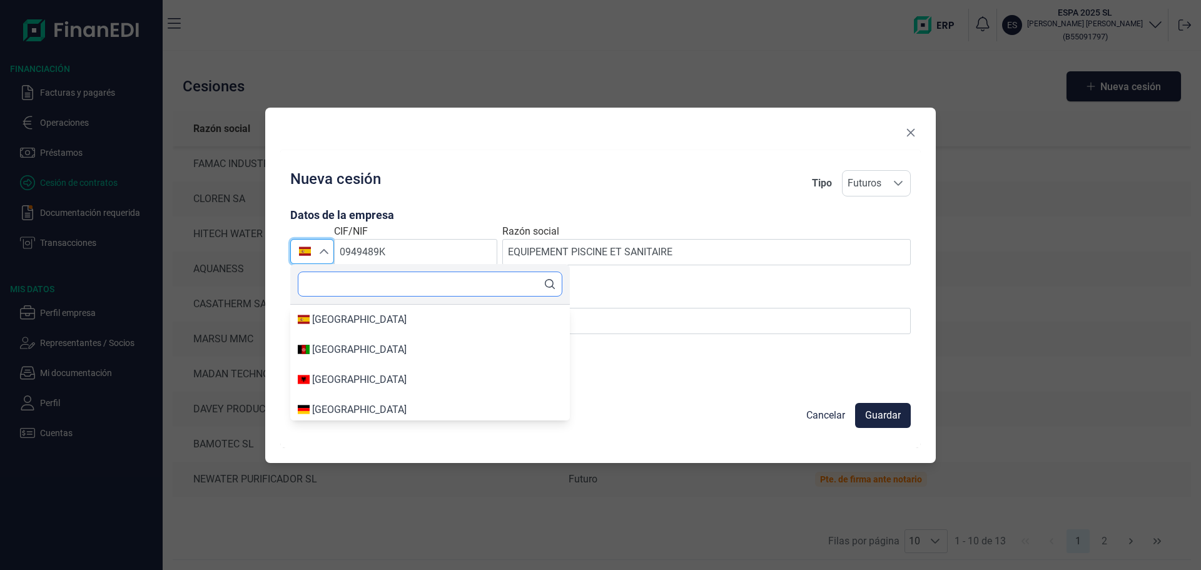 The width and height of the screenshot is (1201, 570). Describe the element at coordinates (351, 231) in the screenshot. I see `label: CIF/NIF` at that location.